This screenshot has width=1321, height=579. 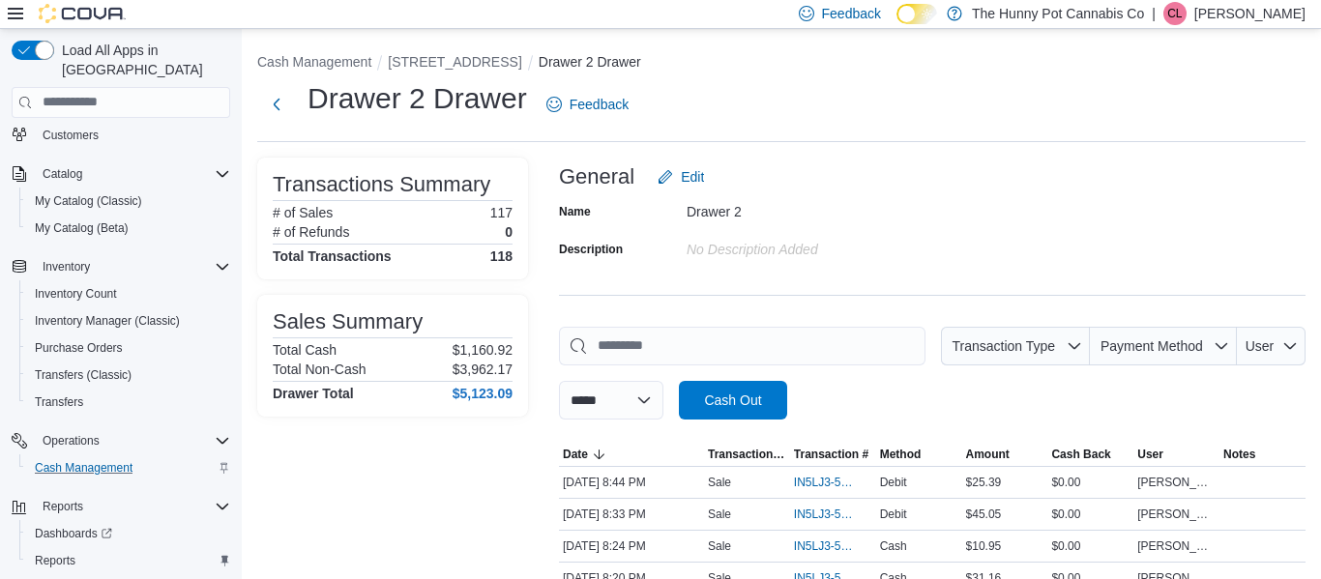 I want to click on button: Amount, so click(x=1005, y=455).